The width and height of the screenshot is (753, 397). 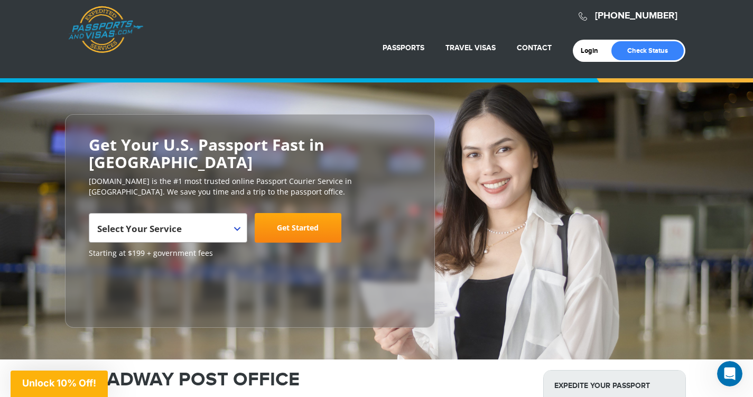 I want to click on a: Get Started, so click(x=298, y=228).